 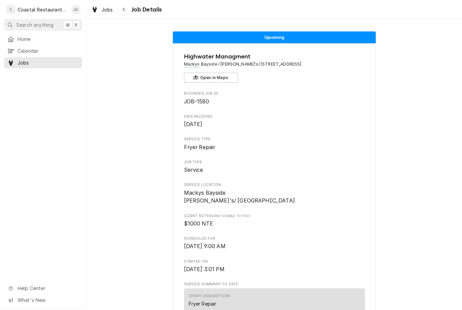 What do you see at coordinates (48, 288) in the screenshot?
I see `span: Help Center` at bounding box center [48, 288].